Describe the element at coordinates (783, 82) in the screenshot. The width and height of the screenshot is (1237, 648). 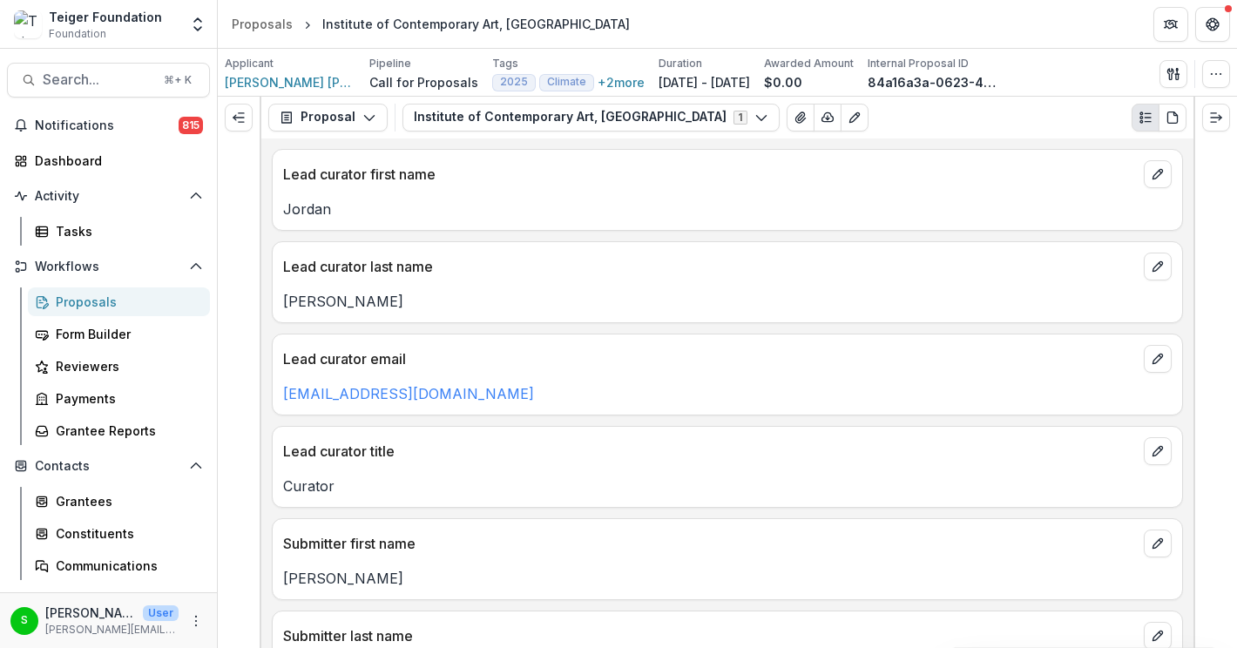
I see `p: $0.00` at that location.